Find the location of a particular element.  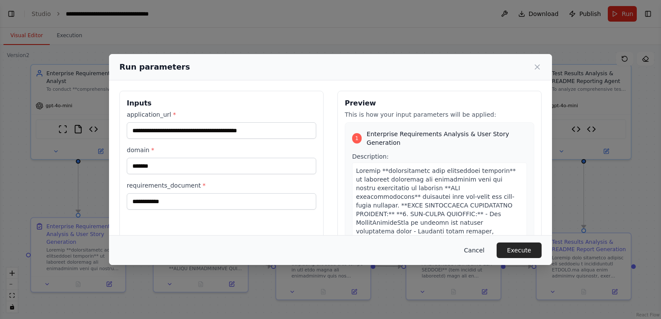

h3: Inputs is located at coordinates (221, 103).